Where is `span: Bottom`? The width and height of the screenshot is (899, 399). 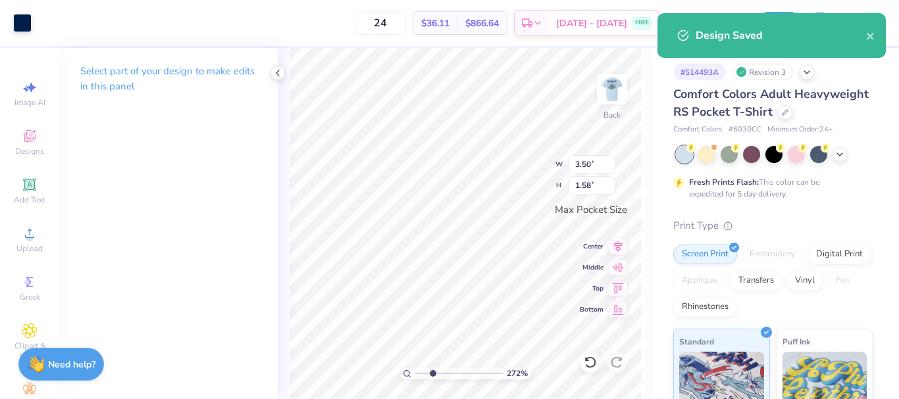 span: Bottom is located at coordinates (592, 310).